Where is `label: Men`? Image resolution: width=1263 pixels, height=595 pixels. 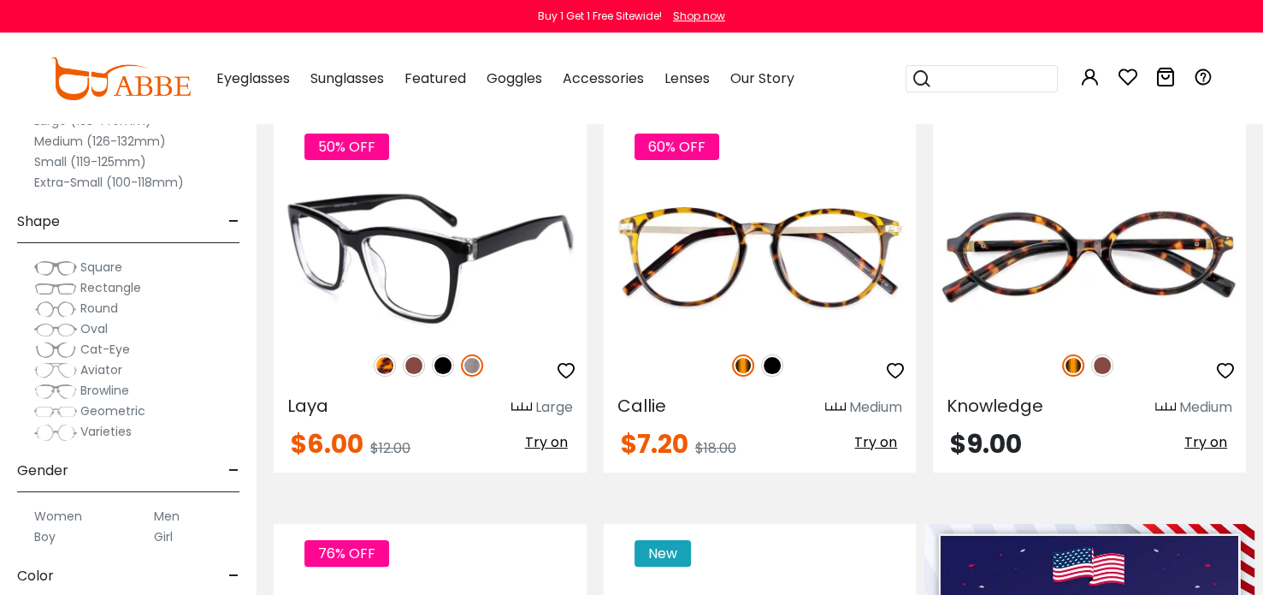
label: Men is located at coordinates (167, 516).